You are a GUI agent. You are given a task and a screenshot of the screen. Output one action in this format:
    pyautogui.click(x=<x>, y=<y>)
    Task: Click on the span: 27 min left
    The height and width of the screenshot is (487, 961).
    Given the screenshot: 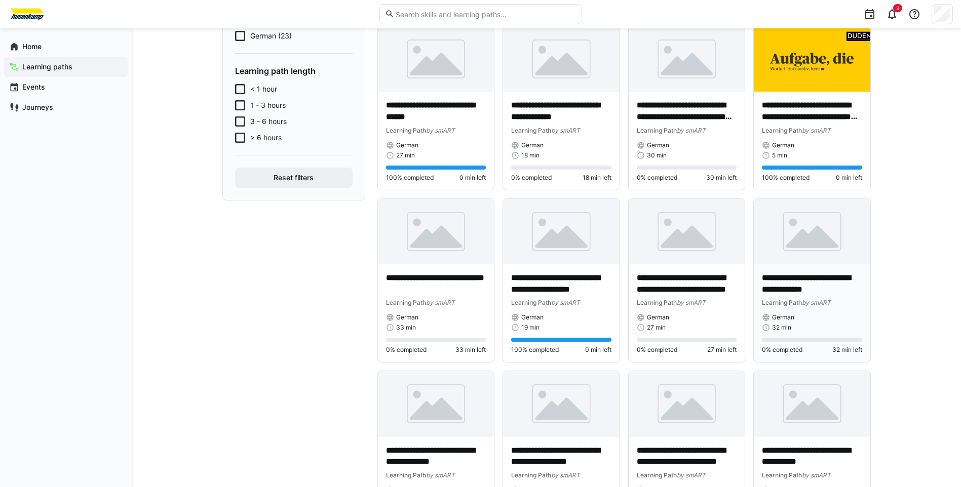 What is the action you would take?
    pyautogui.click(x=722, y=350)
    